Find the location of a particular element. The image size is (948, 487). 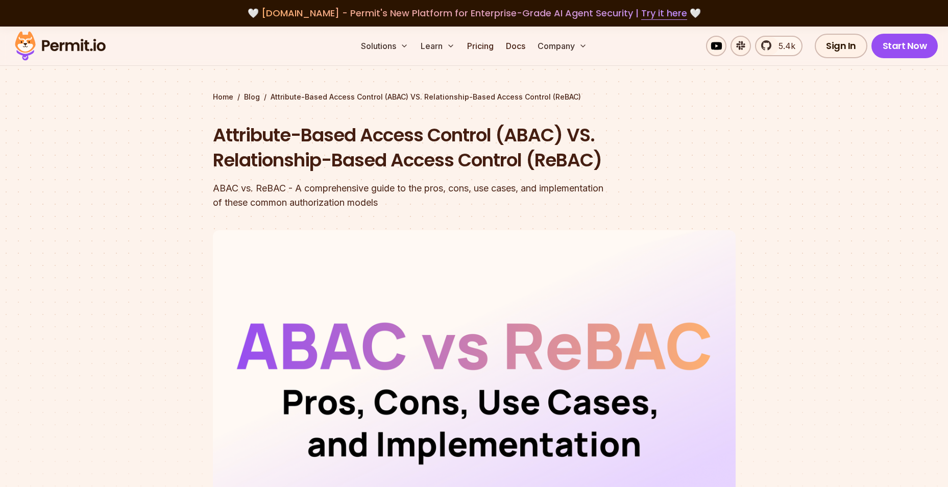

div: ABAC vs. ReBAC - A comprehensive guide to the pros, cons, use cases, and implementation of these ... is located at coordinates (409, 196).